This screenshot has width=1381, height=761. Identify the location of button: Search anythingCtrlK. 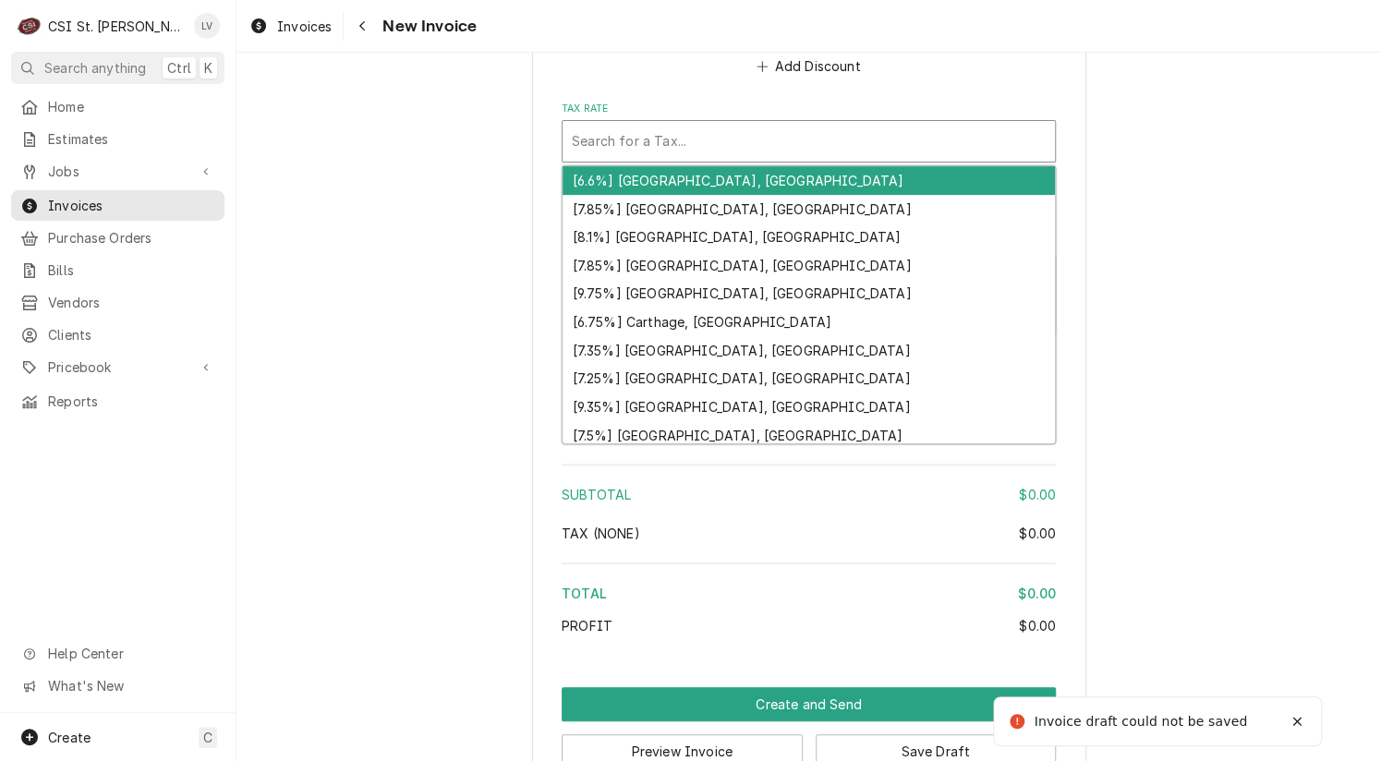
(117, 67).